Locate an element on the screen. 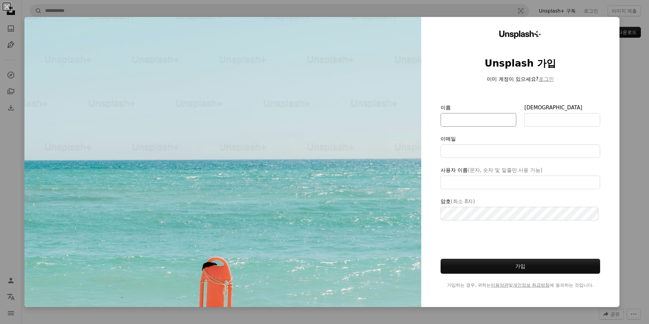 Image resolution: width=649 pixels, height=324 pixels. input: 암호(최소 8자) is located at coordinates (520, 214).